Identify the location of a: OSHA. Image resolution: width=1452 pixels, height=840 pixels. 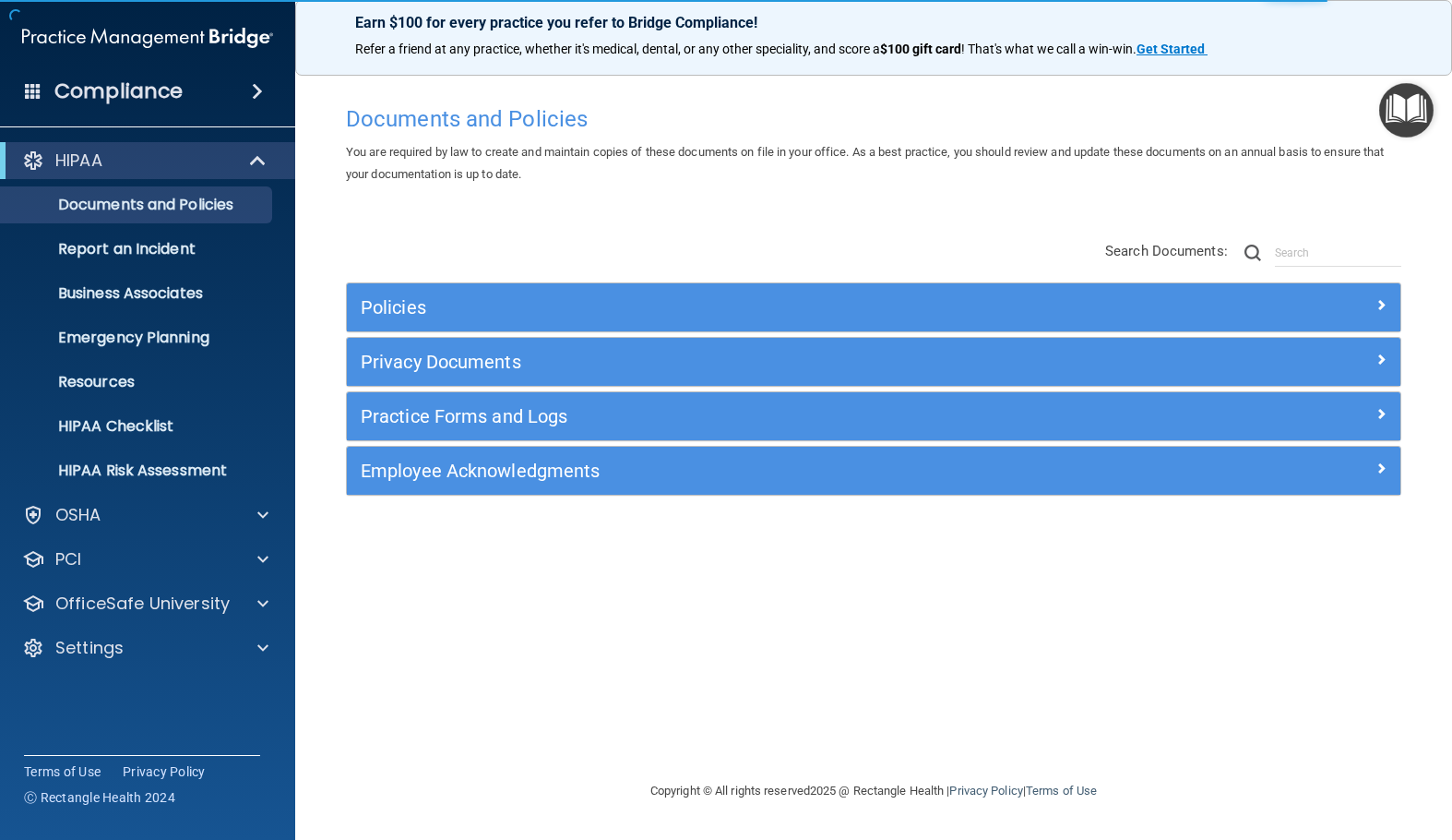
(145, 515).